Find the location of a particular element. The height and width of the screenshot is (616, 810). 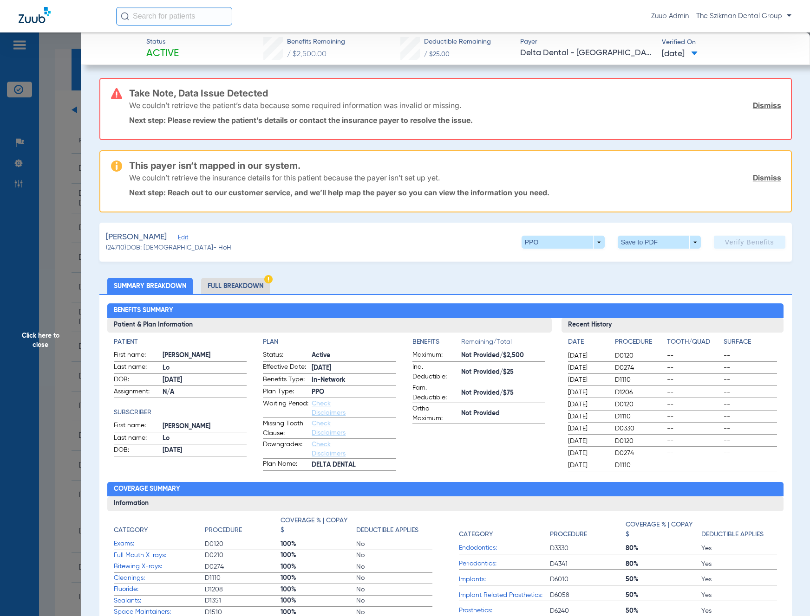

span: Assignment: is located at coordinates (136, 393).